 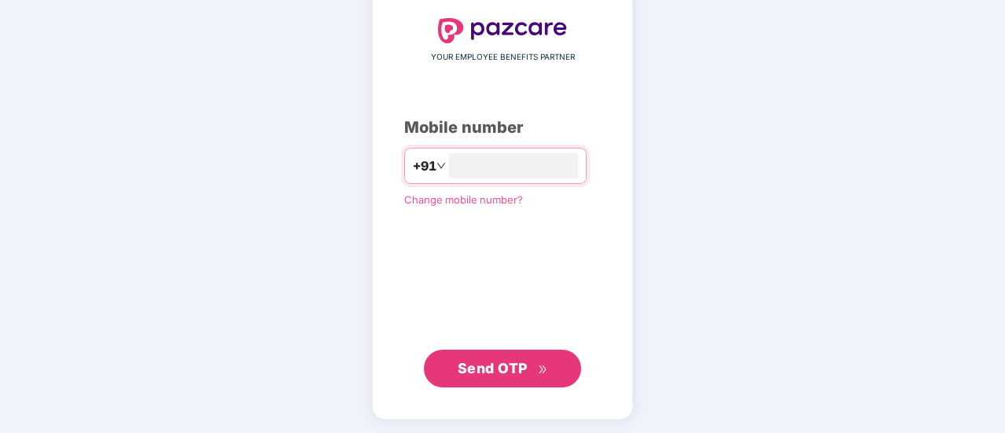 What do you see at coordinates (424, 166) in the screenshot?
I see `span: +91` at bounding box center [424, 166].